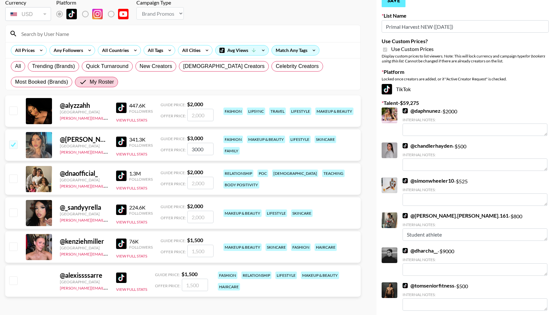 The image size is (554, 315). I want to click on input: 3,000, so click(200, 149).